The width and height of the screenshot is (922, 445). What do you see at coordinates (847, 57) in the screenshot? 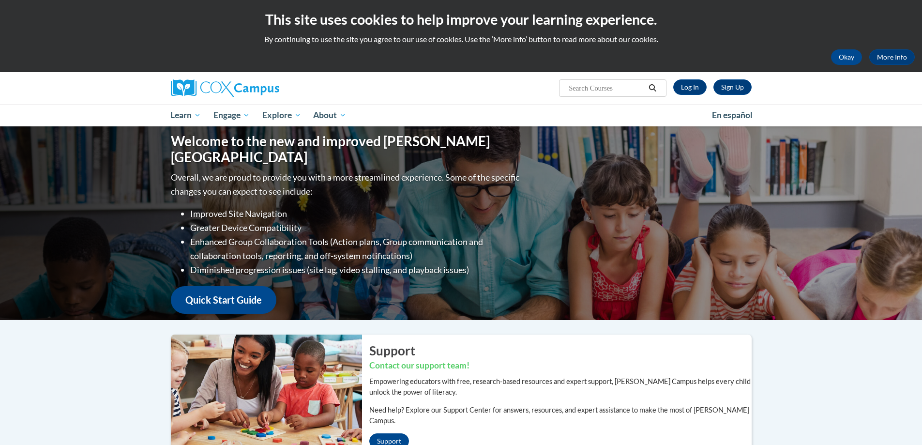
I see `button: Okay` at bounding box center [847, 57].